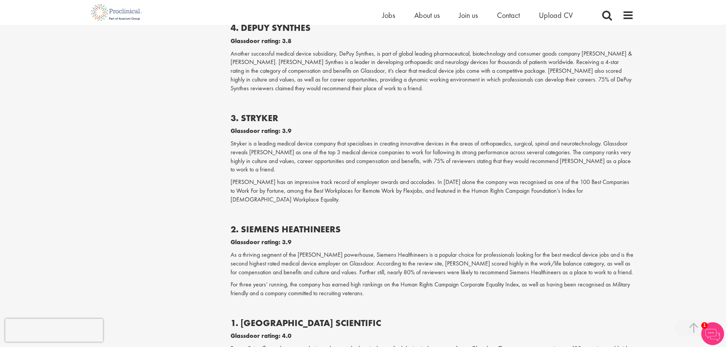  What do you see at coordinates (432, 289) in the screenshot?
I see `p: For three years’ running, the company has earned high rankings on the Human Rights Campaign Corpo...` at bounding box center [432, 289].